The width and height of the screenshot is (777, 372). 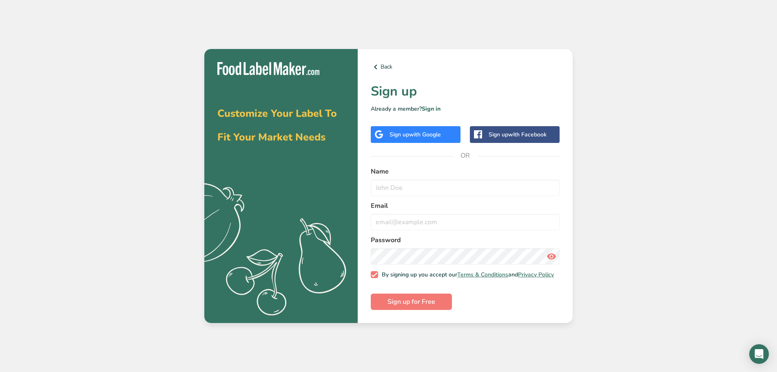 I want to click on label: Email, so click(x=465, y=206).